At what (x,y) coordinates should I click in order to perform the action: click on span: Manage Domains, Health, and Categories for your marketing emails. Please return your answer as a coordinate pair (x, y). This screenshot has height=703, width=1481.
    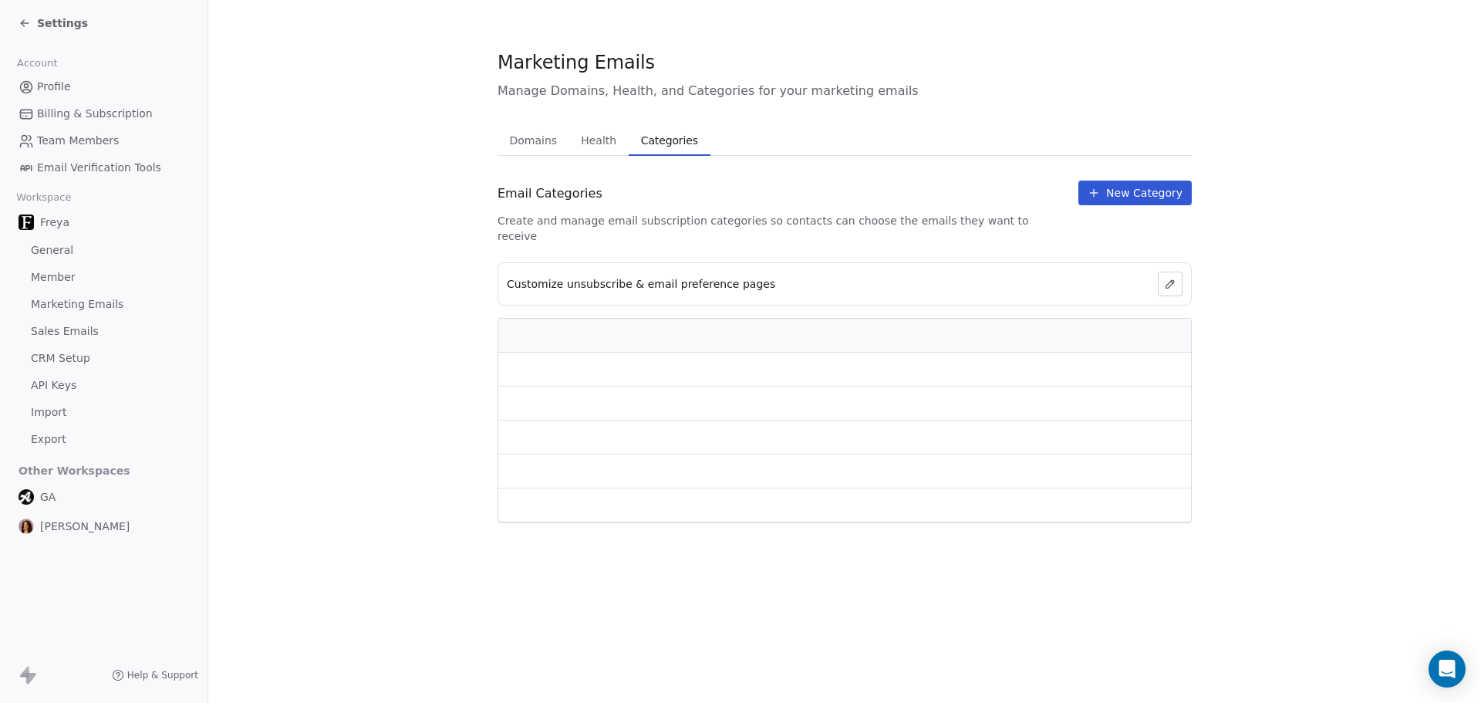
    Looking at the image, I should click on (845, 91).